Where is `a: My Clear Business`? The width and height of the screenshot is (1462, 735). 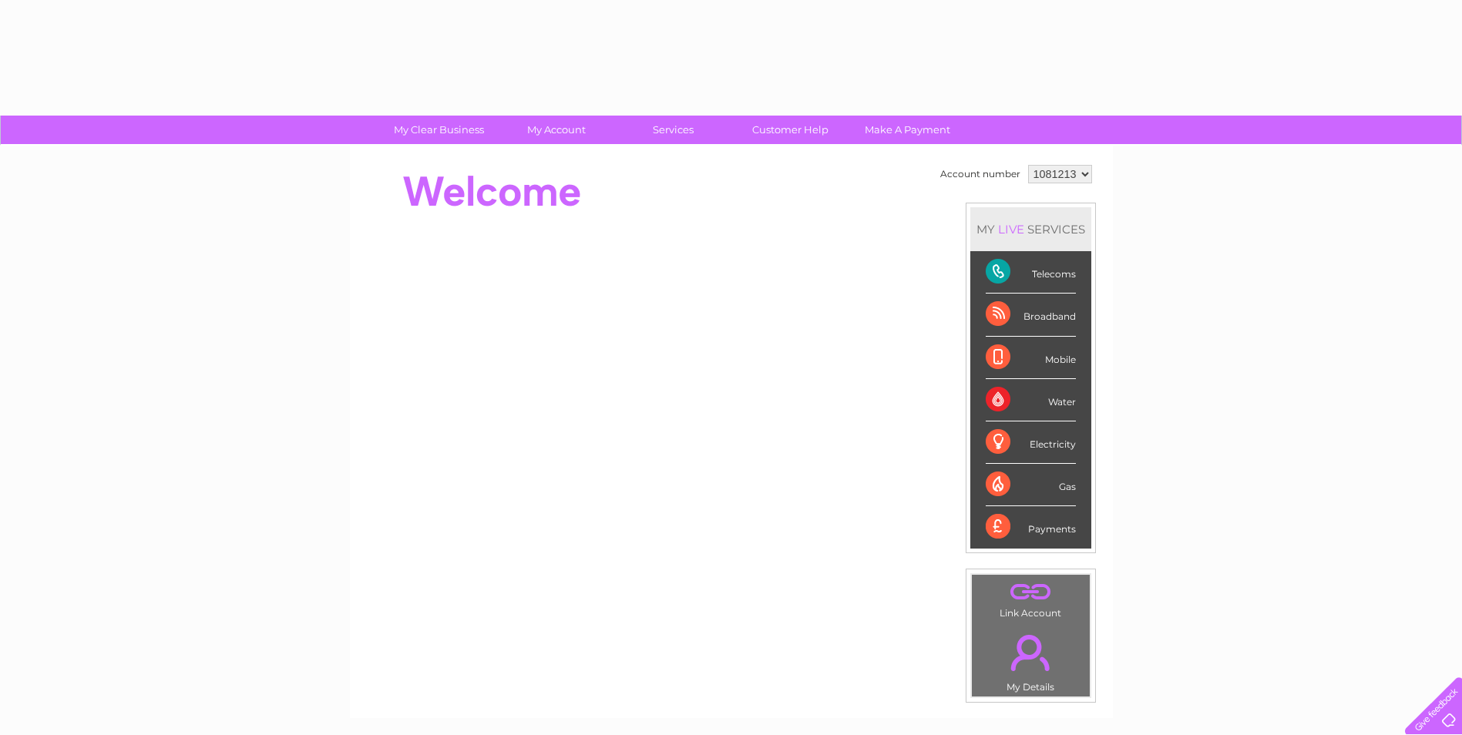
a: My Clear Business is located at coordinates (439, 129).